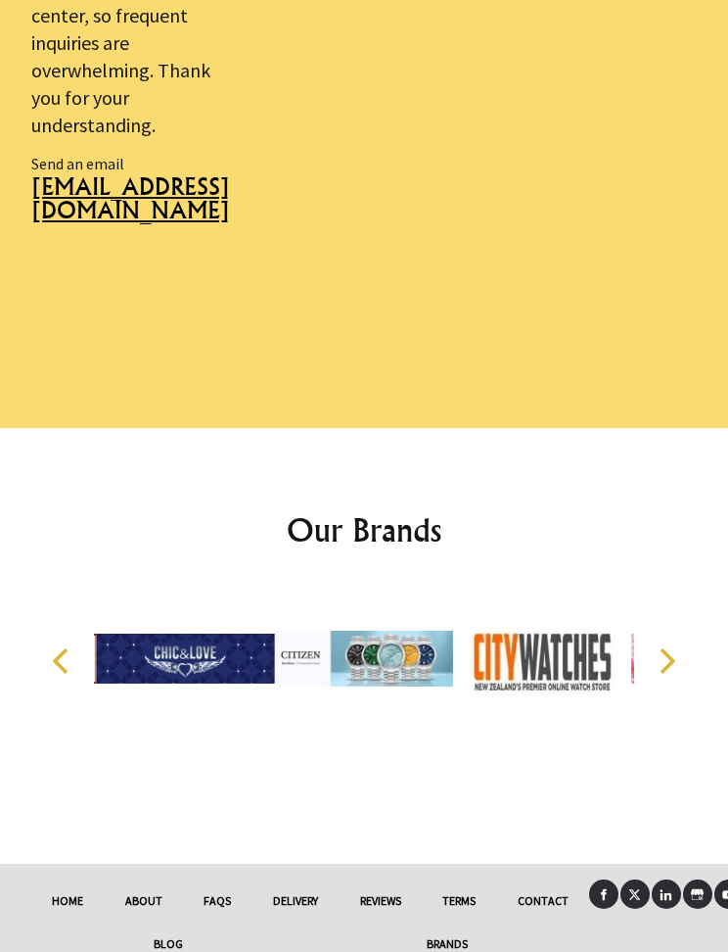 The width and height of the screenshot is (728, 952). What do you see at coordinates (666, 662) in the screenshot?
I see `button: Next` at bounding box center [666, 662].